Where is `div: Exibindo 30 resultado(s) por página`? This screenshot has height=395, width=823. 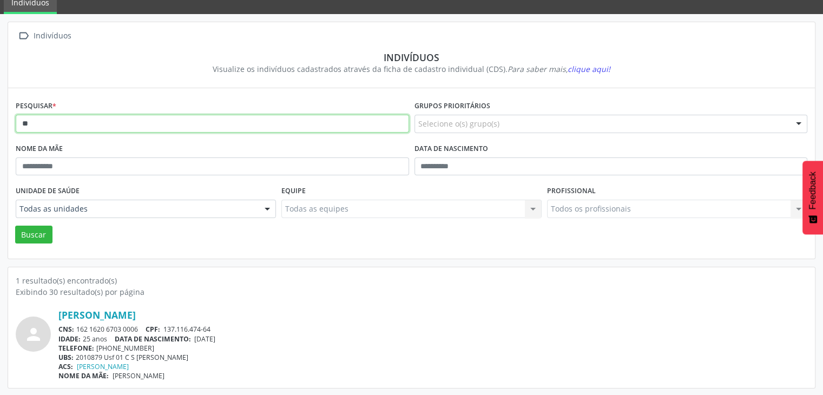
div: Exibindo 30 resultado(s) por página is located at coordinates (411, 292).